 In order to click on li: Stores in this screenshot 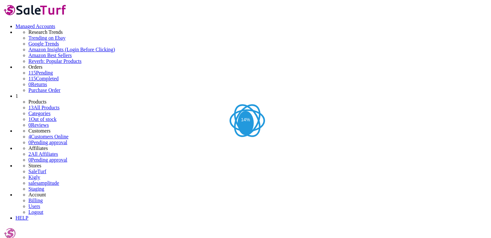, I will do `click(258, 166)`.